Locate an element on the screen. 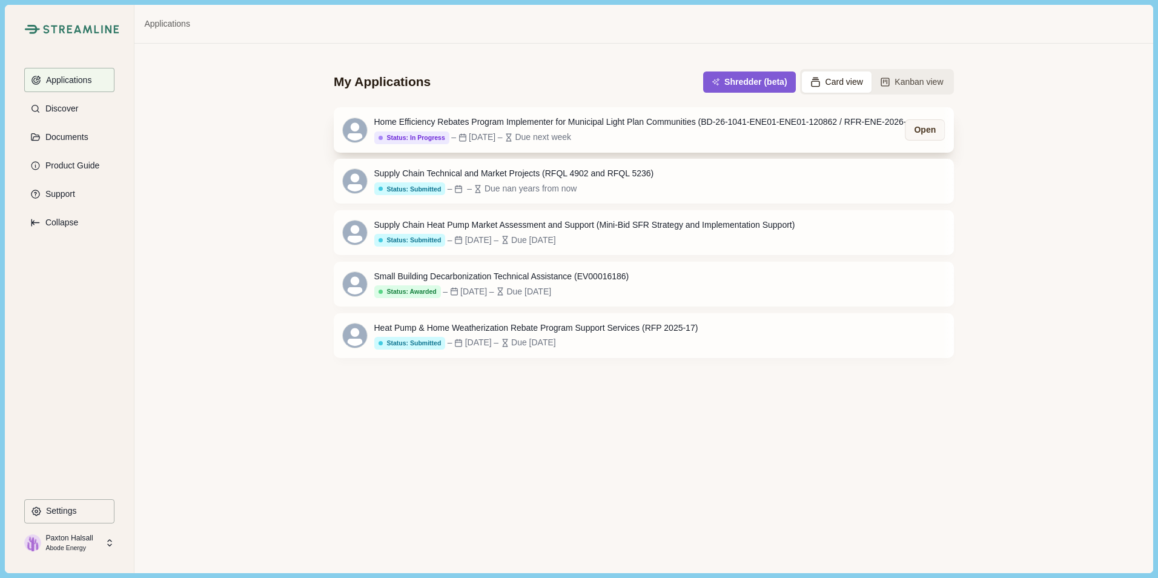  a: Support is located at coordinates (69, 194).